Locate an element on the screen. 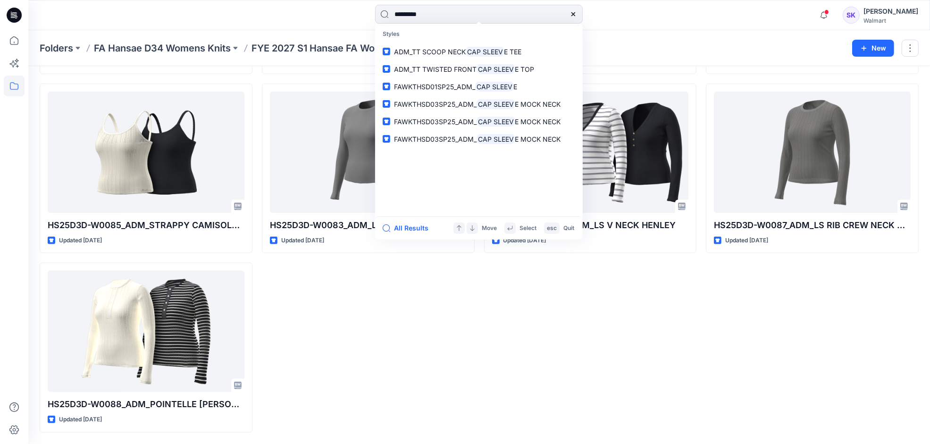  button: New is located at coordinates (873, 48).